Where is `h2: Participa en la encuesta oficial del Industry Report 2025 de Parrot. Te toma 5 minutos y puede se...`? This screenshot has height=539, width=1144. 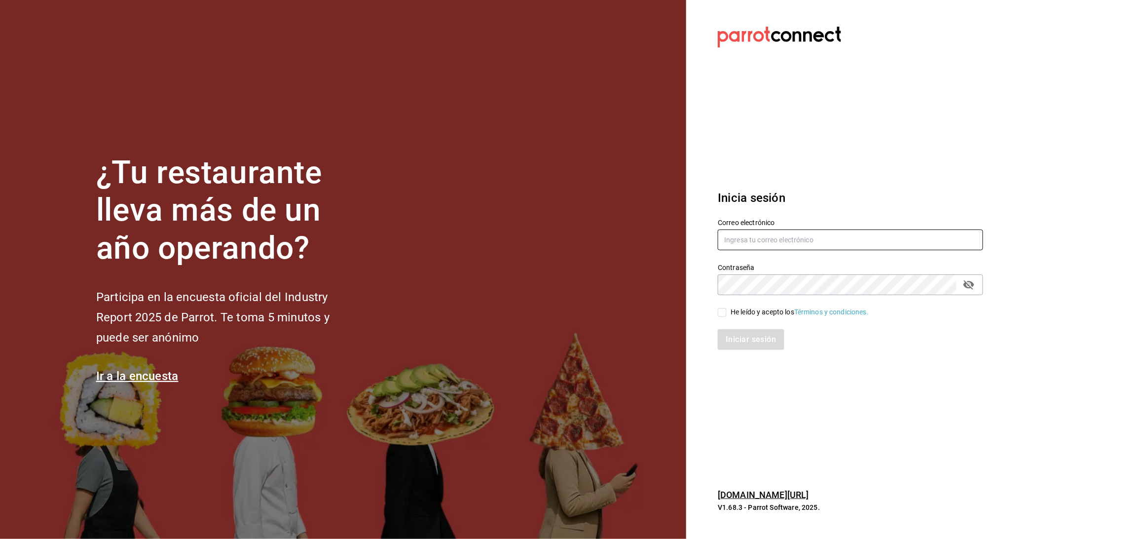 h2: Participa en la encuesta oficial del Industry Report 2025 de Parrot. Te toma 5 minutos y puede se... is located at coordinates (229, 317).